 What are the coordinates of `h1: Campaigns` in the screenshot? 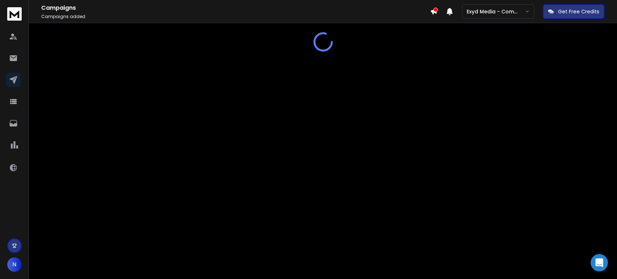 It's located at (236, 8).